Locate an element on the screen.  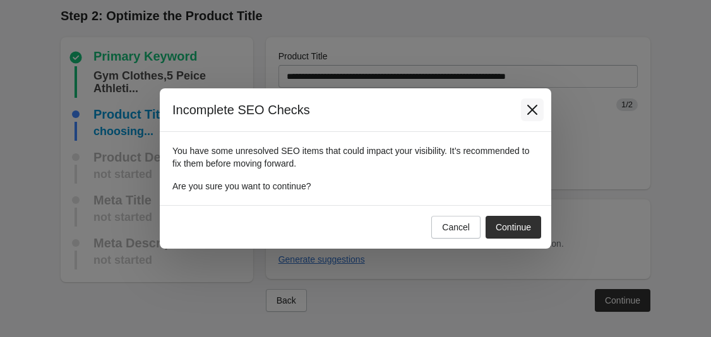
p: You have some unresolved SEO items that could impact your visibility. It’s recommended to fix the... is located at coordinates (356, 157).